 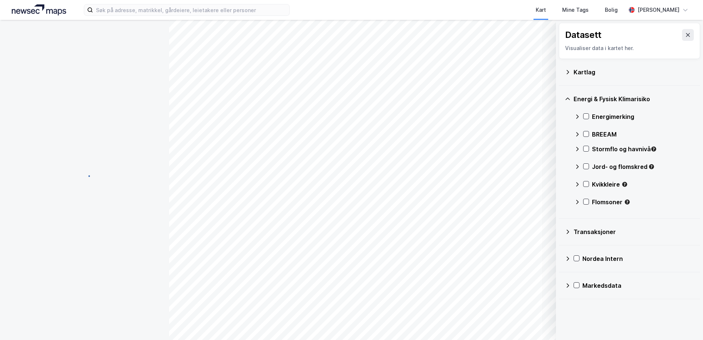 What do you see at coordinates (611, 10) in the screenshot?
I see `div: Bolig` at bounding box center [611, 10].